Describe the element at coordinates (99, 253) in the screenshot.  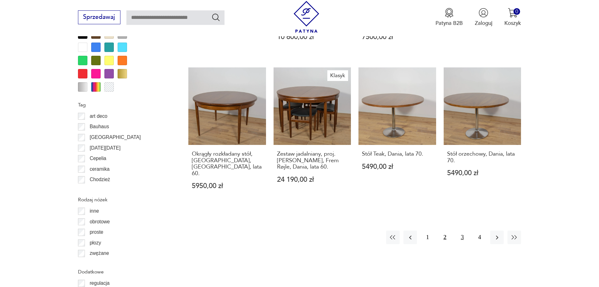
I see `p: zwężane` at that location.